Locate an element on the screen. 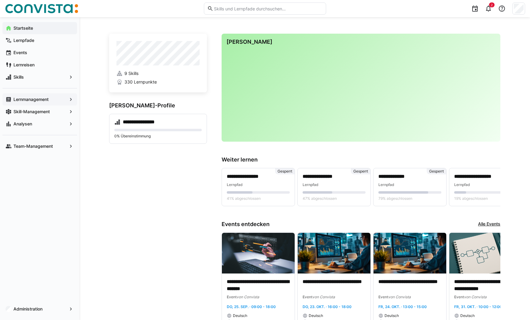 This screenshot has width=530, height=320. span: Do, 25. Sep. · 09:00 - 18:00 is located at coordinates (251, 306).